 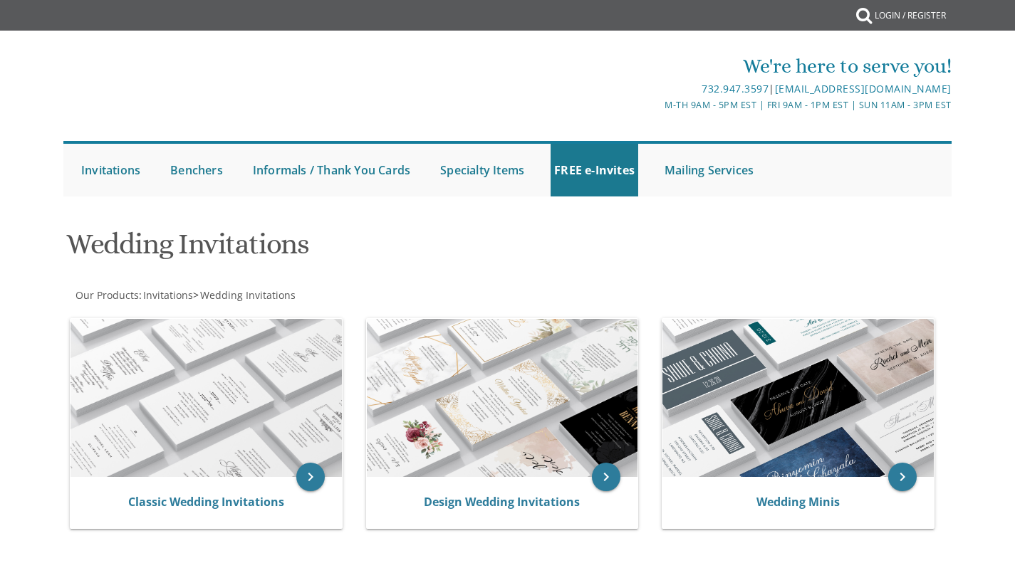 I want to click on a: Benchers, so click(x=197, y=170).